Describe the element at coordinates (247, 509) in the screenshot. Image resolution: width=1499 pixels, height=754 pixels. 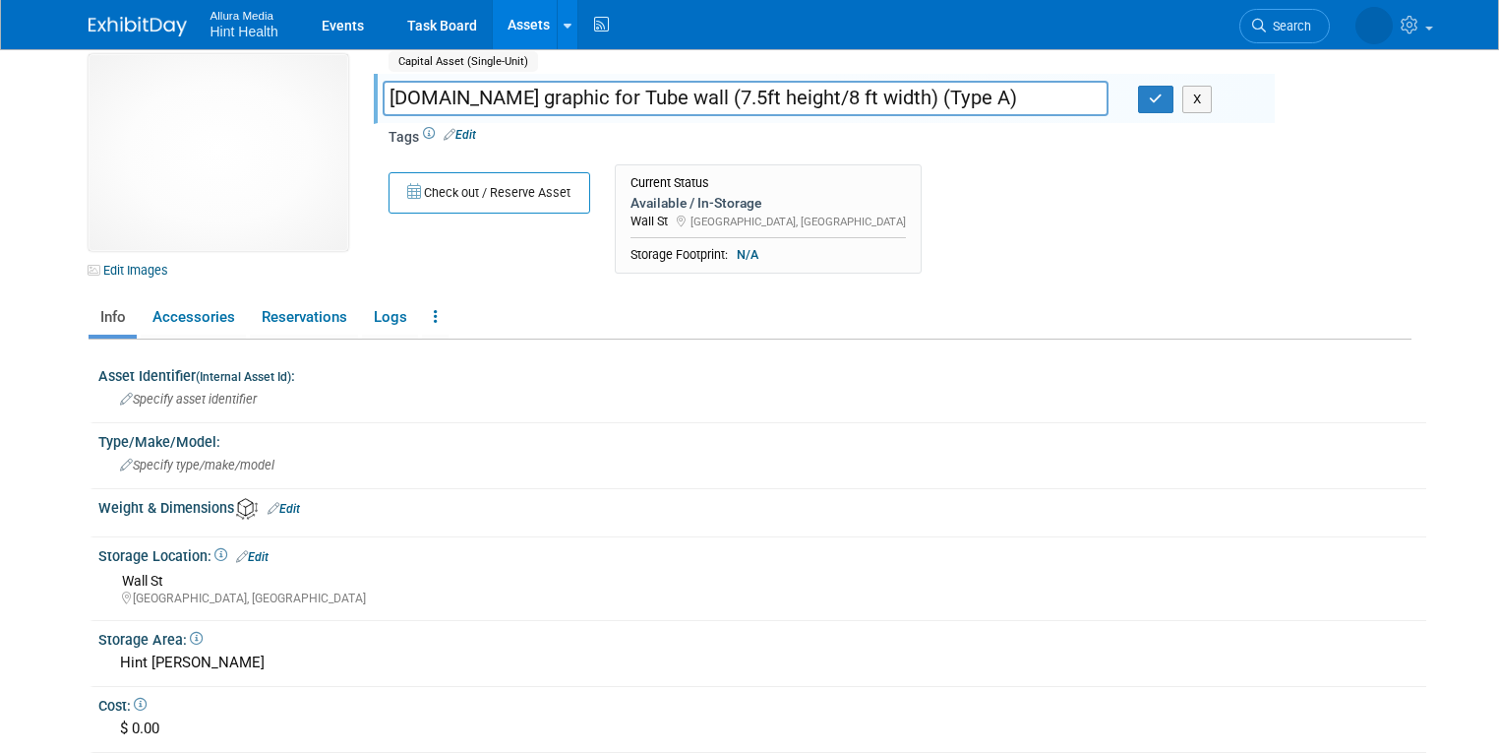
I see `img: Asset Weight and Dimensions` at that location.